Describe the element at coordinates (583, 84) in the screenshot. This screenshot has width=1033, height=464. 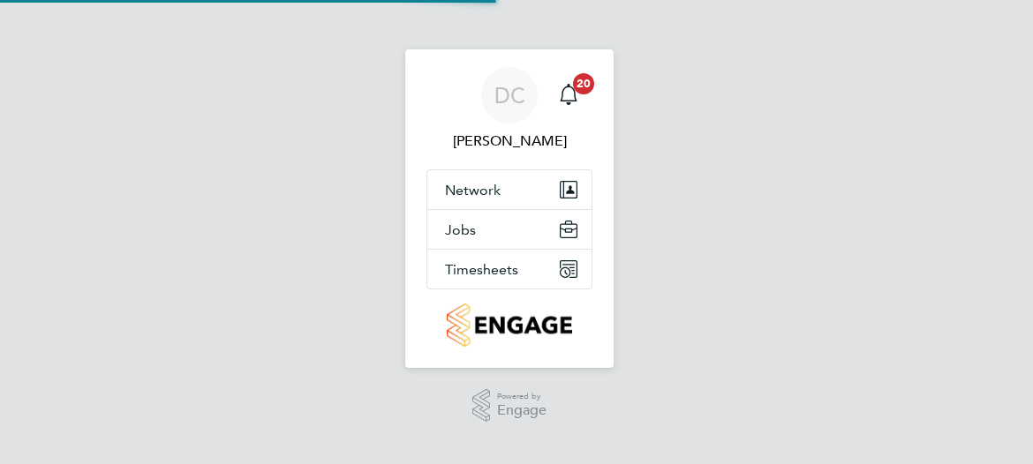
I see `span: 20` at that location.